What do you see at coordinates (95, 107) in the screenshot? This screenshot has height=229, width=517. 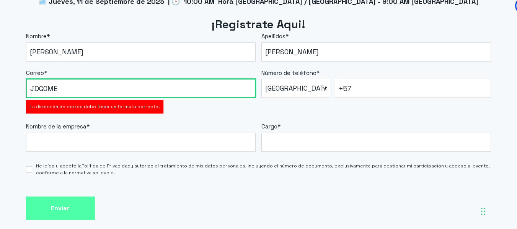 I see `label: La dirección de correo debe tener un formato correcto.` at bounding box center [95, 107].